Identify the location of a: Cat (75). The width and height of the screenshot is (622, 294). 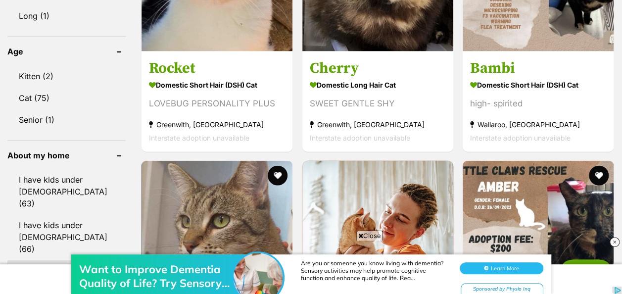
(66, 98).